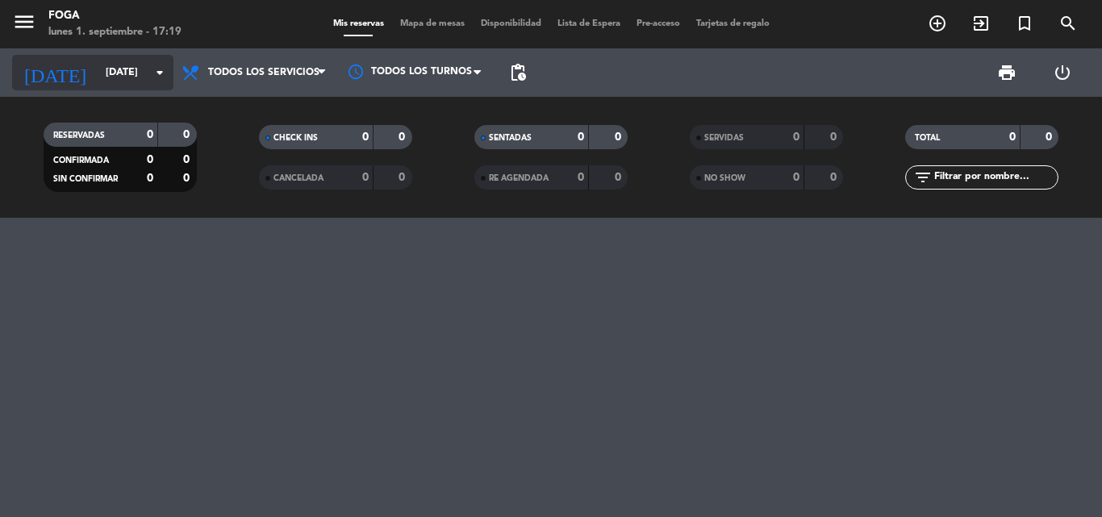  I want to click on span: TOTAL, so click(927, 138).